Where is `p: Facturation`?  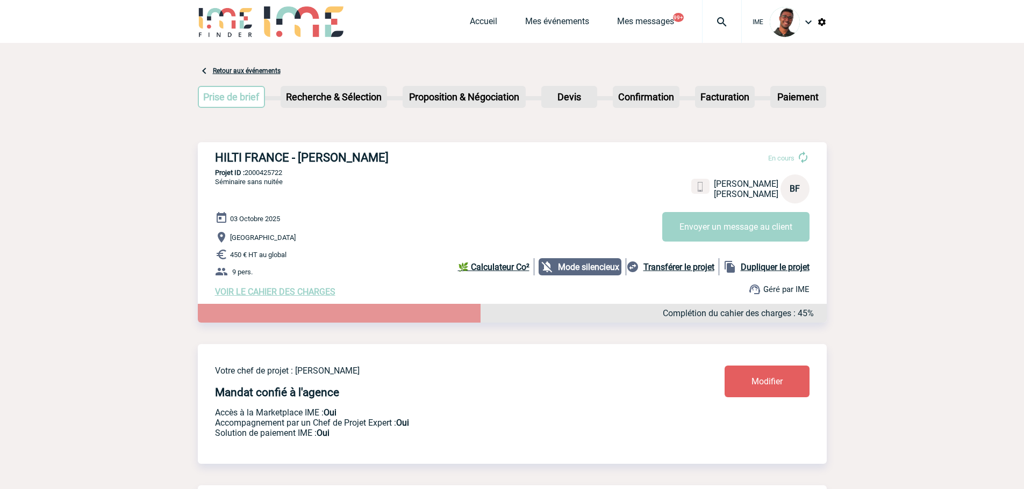 p: Facturation is located at coordinates (724, 97).